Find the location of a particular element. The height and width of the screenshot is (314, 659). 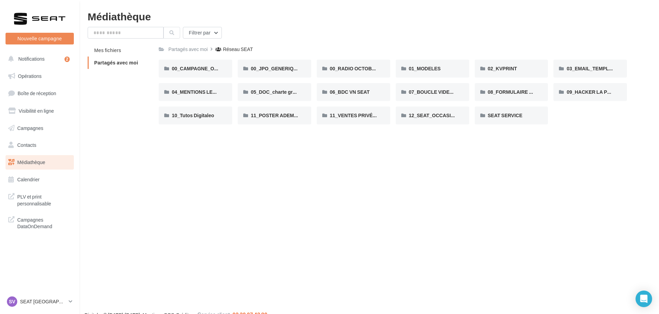

span: 07_BOUCLE VIDEO ECRAN SHOWROOM is located at coordinates (456, 92).